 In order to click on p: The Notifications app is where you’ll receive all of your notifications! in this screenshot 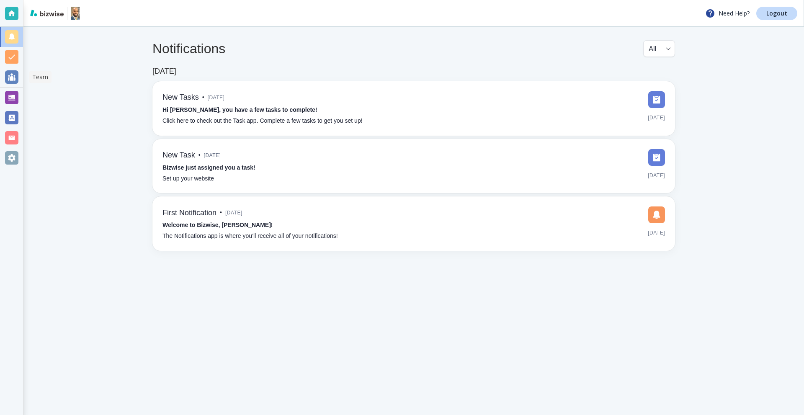, I will do `click(250, 236)`.